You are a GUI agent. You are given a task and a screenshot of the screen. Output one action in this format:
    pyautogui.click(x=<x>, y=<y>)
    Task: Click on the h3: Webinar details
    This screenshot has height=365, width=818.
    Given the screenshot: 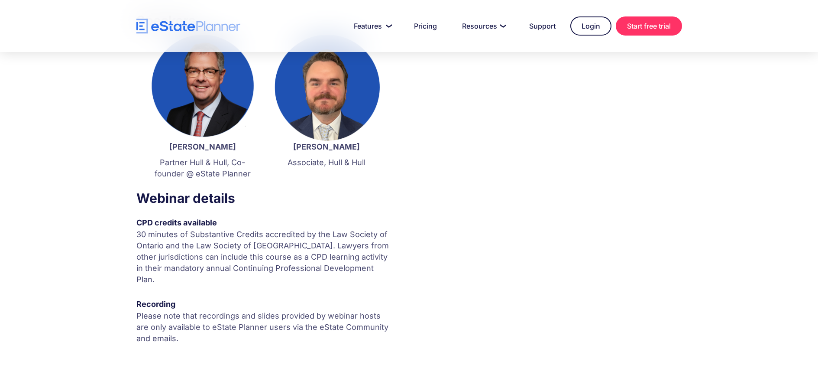 What is the action you would take?
    pyautogui.click(x=265, y=198)
    